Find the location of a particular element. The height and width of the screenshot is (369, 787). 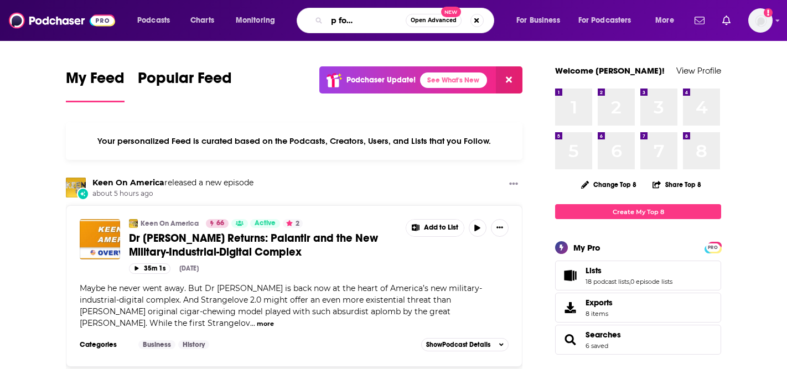

a: PRO is located at coordinates (713, 247).